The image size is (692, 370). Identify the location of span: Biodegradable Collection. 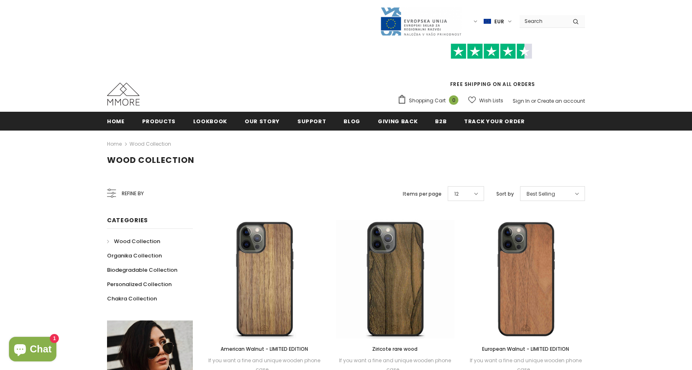
(142, 269).